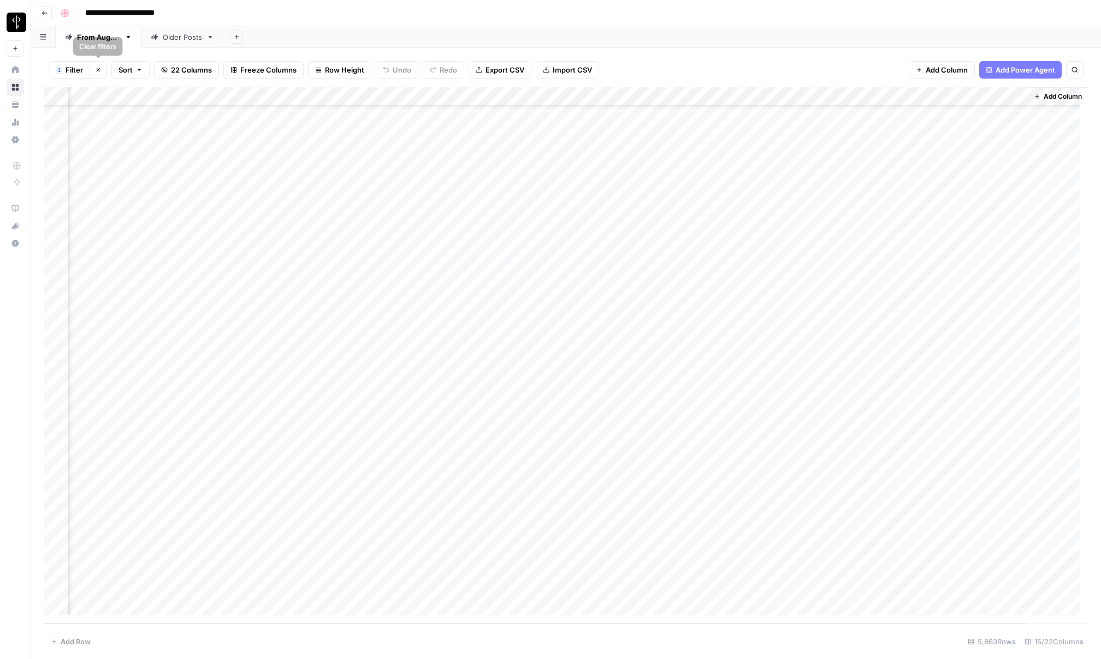 The height and width of the screenshot is (659, 1101). What do you see at coordinates (16, 22) in the screenshot?
I see `img: LP Production Workloads Logo` at bounding box center [16, 22].